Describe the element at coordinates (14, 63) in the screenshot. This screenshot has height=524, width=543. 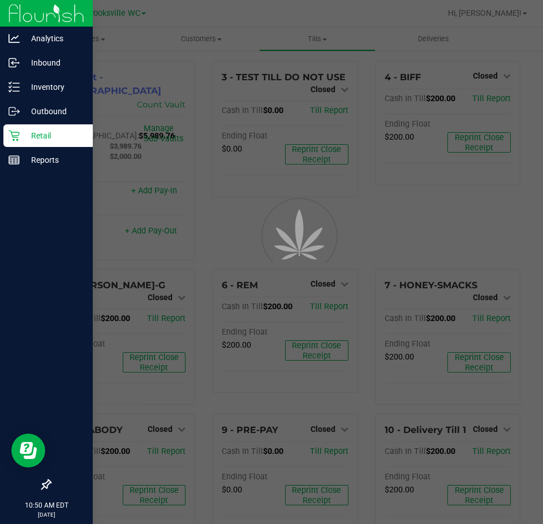
I see `inline-svg: Inbound` at that location.